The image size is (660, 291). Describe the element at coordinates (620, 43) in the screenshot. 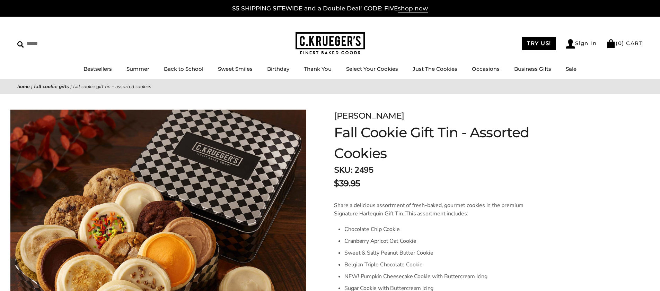

I see `span: 0` at that location.